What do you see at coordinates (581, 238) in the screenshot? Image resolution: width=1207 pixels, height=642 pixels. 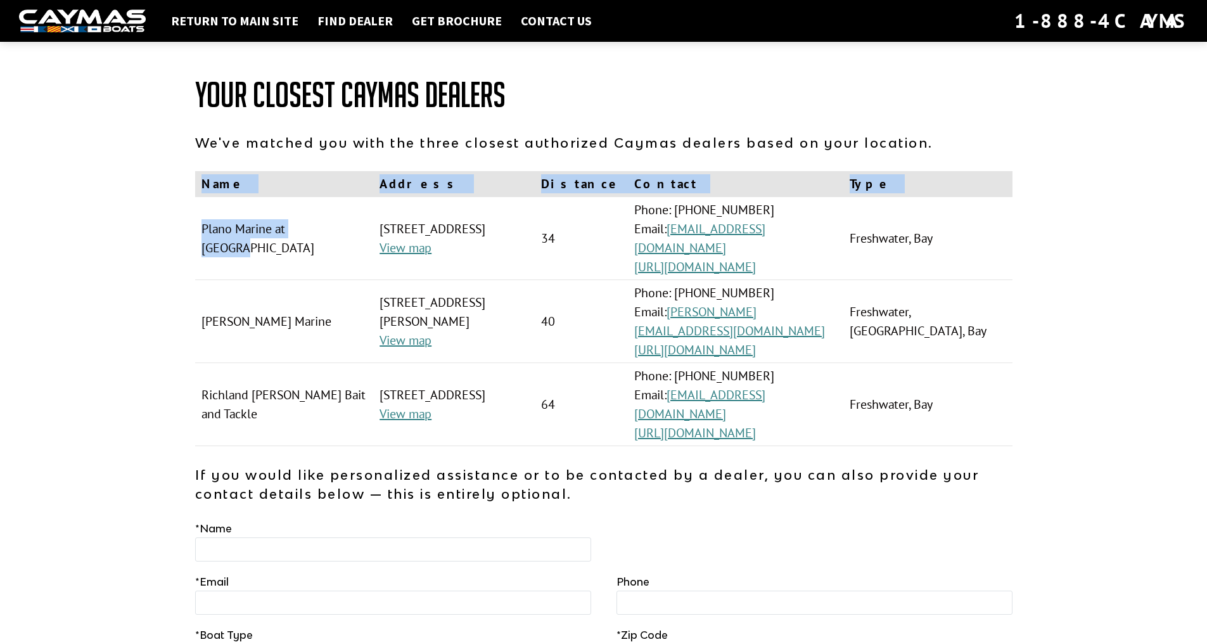 I see `td: 34` at bounding box center [581, 238].